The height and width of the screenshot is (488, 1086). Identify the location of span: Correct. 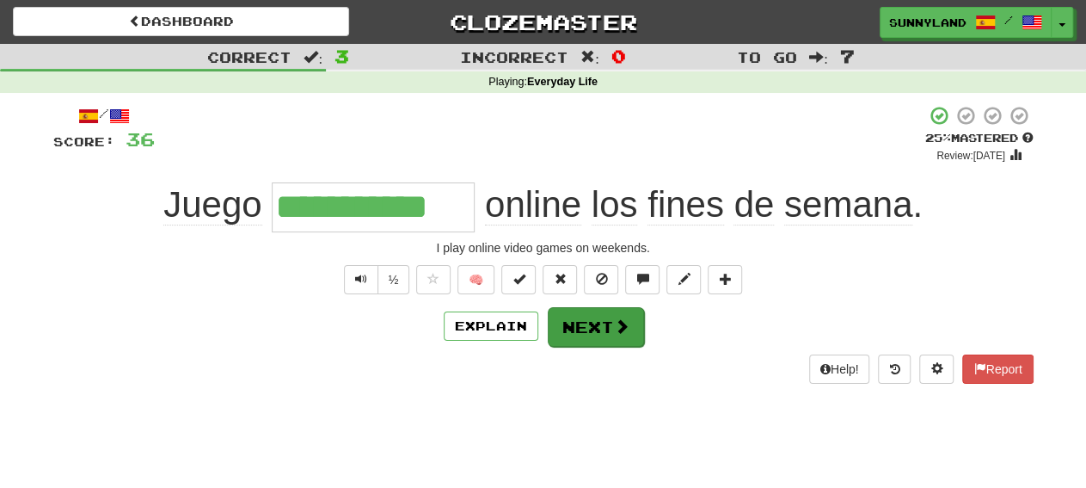
(249, 57).